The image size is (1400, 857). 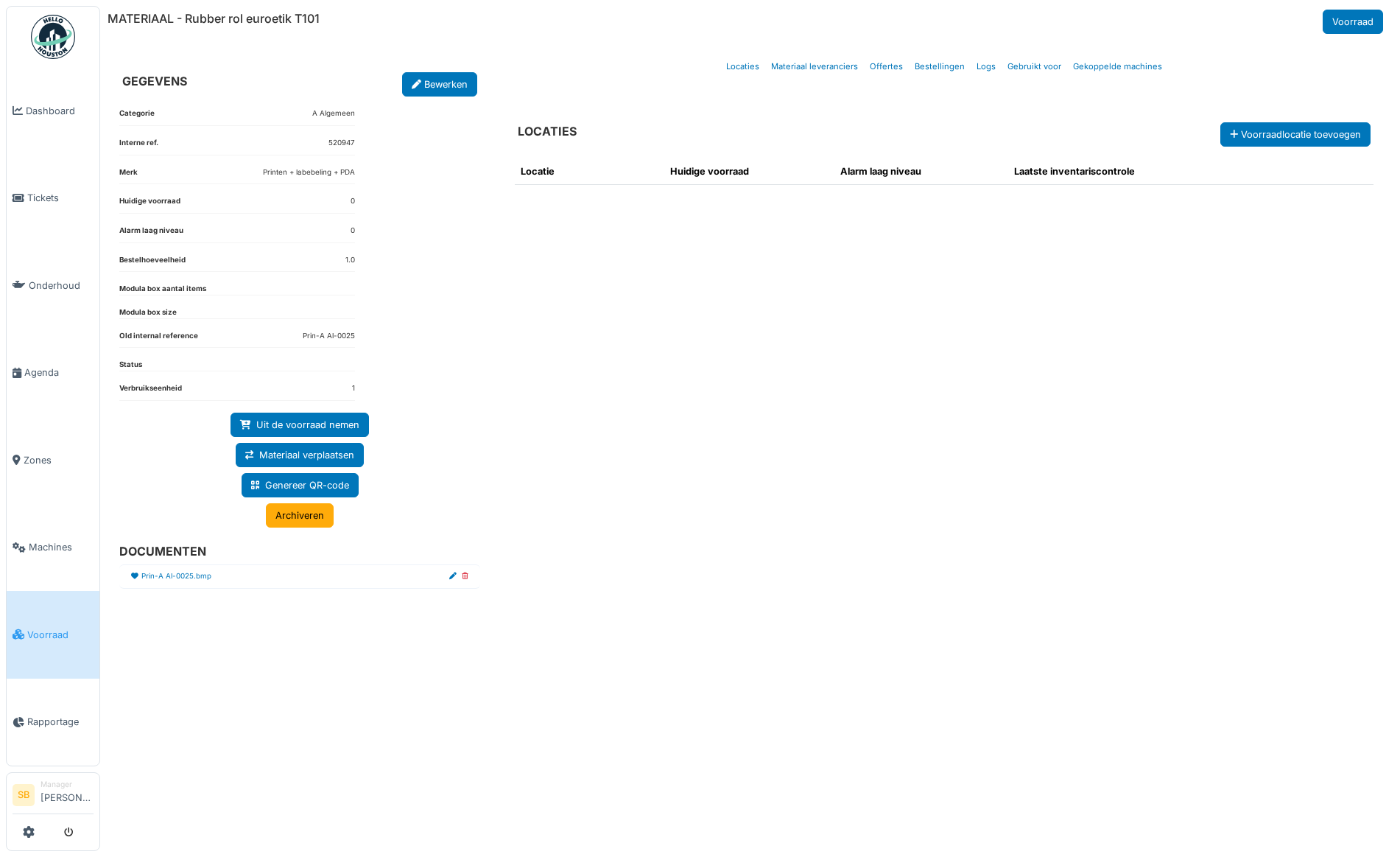 What do you see at coordinates (354, 388) in the screenshot?
I see `dd: 1` at bounding box center [354, 388].